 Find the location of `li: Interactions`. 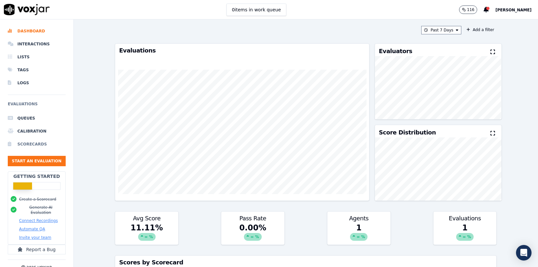

li: Interactions is located at coordinates (37, 44).